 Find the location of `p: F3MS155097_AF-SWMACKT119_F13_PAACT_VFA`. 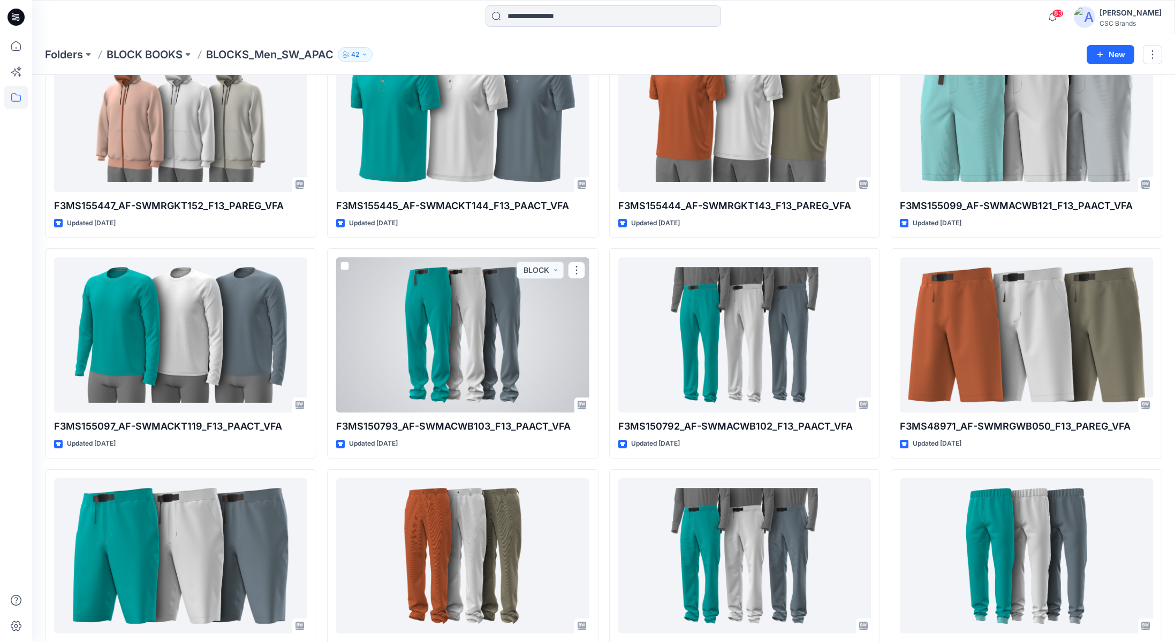

p: F3MS155097_AF-SWMACKT119_F13_PAACT_VFA is located at coordinates (180, 427).